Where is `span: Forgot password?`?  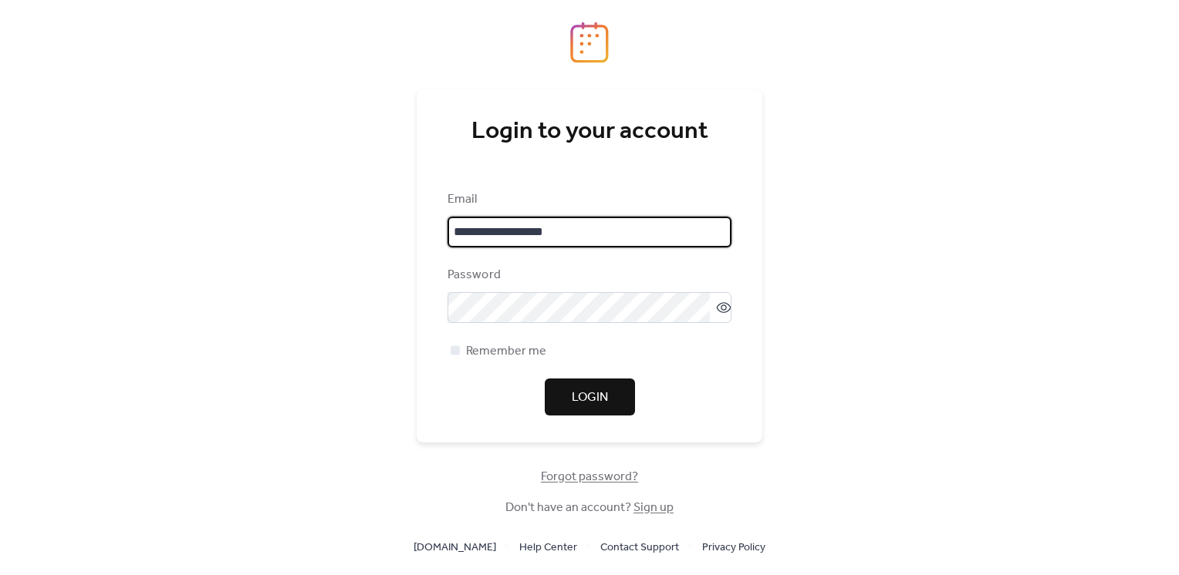
span: Forgot password? is located at coordinates (589, 477).